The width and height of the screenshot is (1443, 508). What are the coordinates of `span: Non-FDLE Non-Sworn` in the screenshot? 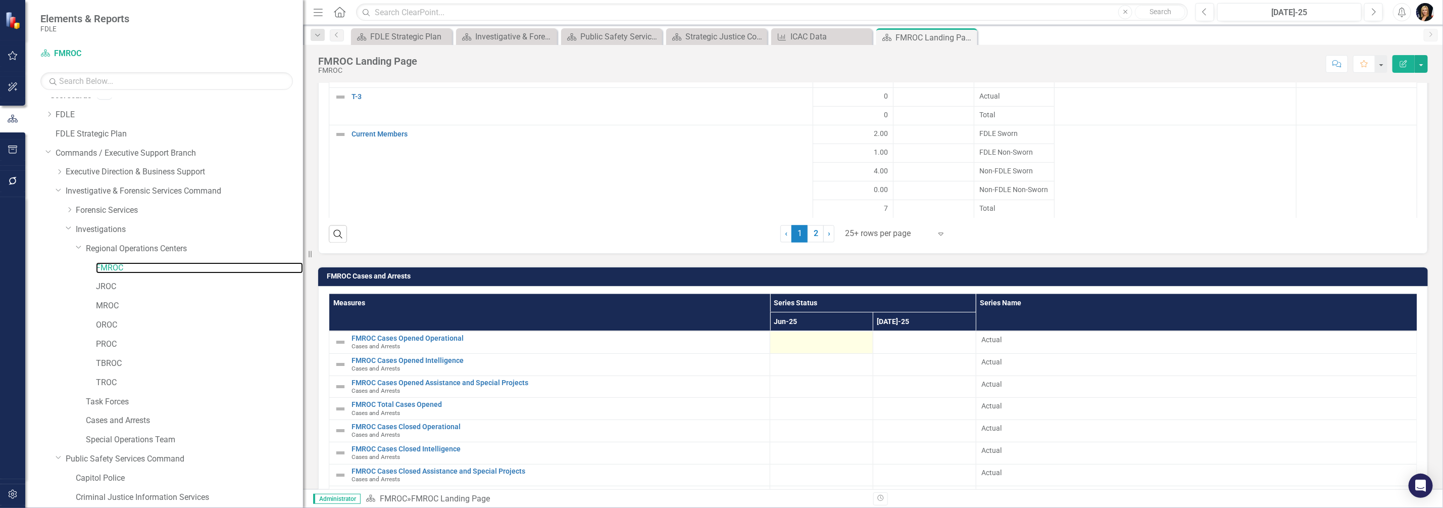 It's located at (1014, 189).